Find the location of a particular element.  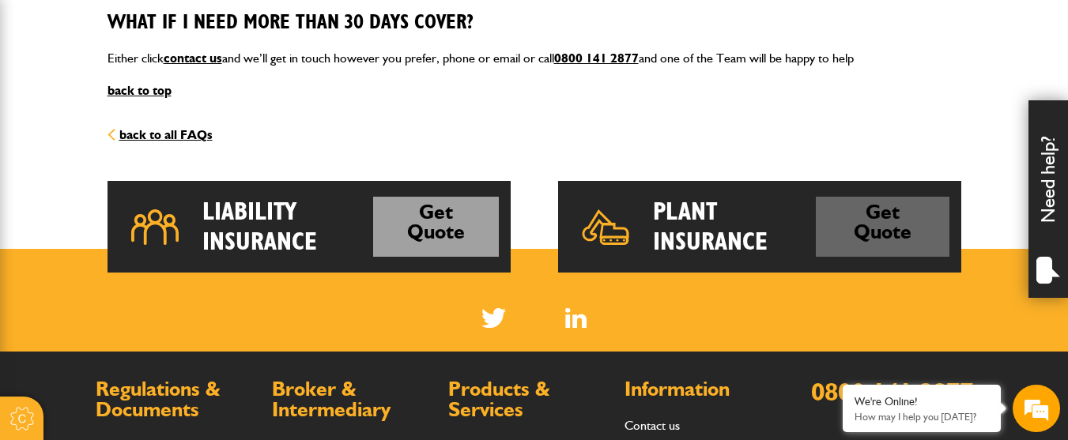

h2: Regulations & Documents is located at coordinates (176, 399).